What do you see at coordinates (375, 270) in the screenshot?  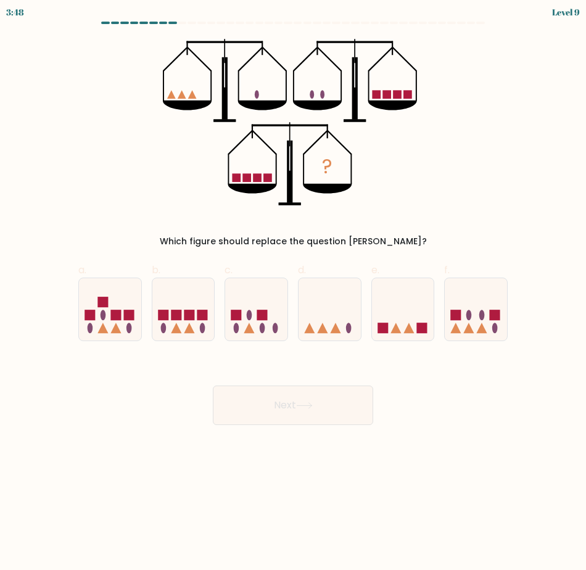 I see `span: e.` at bounding box center [375, 270].